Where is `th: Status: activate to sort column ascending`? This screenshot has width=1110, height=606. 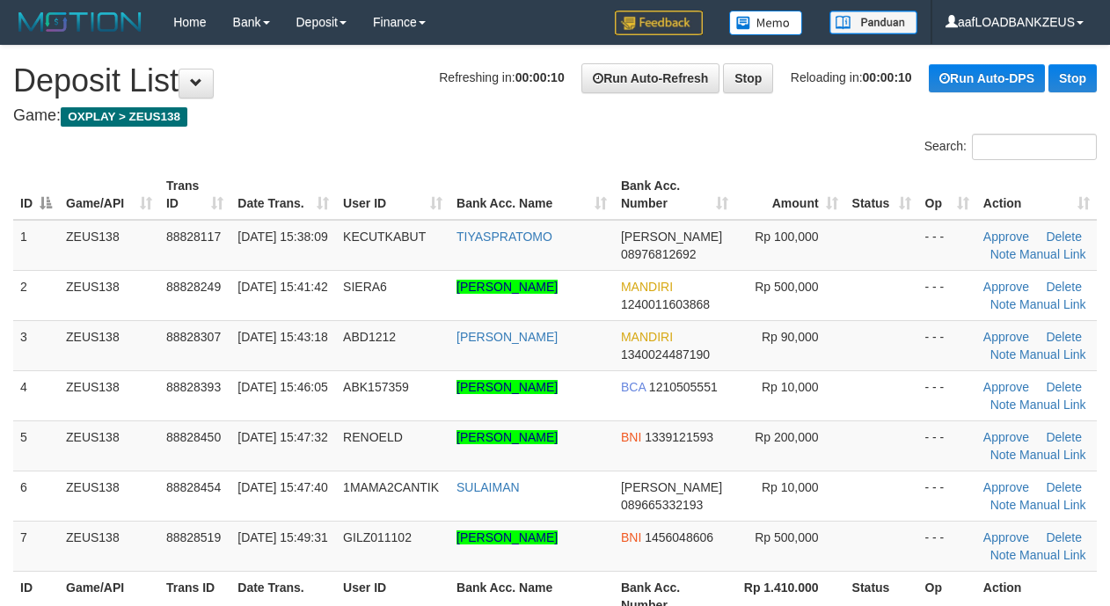 th: Status: activate to sort column ascending is located at coordinates (881, 194).